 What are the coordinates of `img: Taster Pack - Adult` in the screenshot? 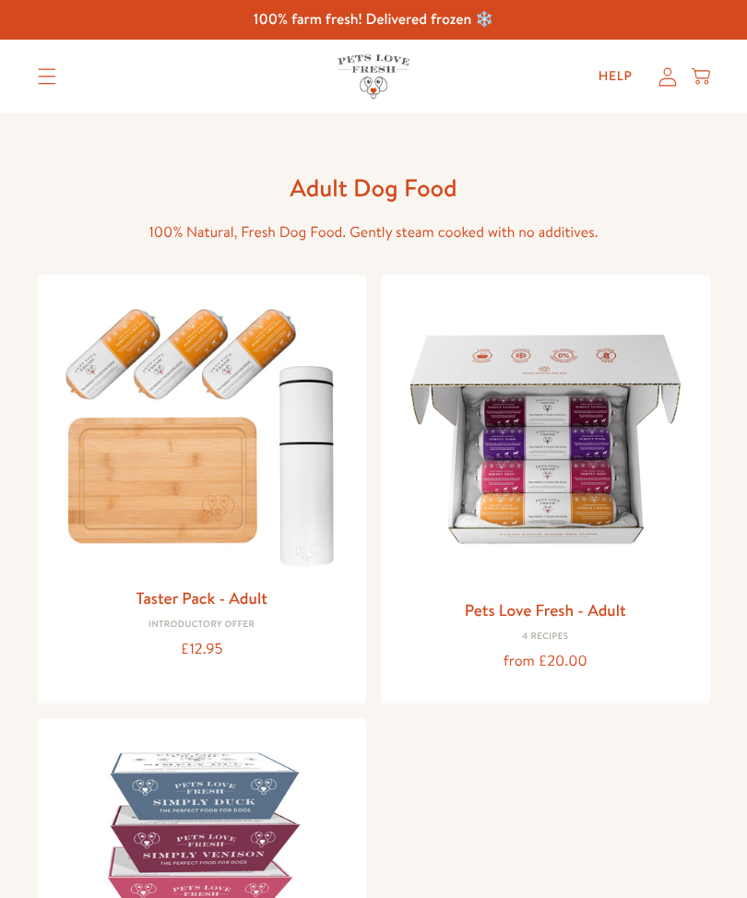 It's located at (202, 433).